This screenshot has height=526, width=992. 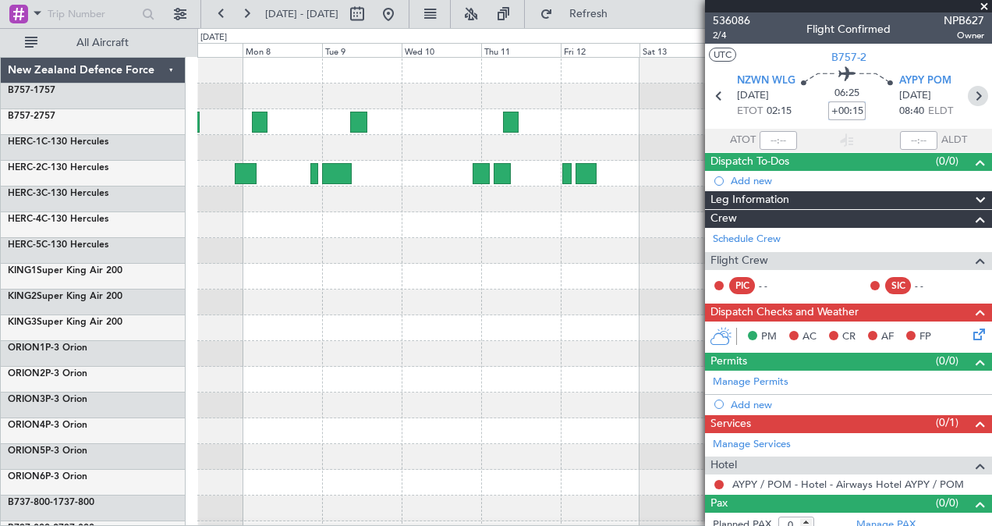 What do you see at coordinates (766, 81) in the screenshot?
I see `span: NZWN WLG` at bounding box center [766, 81].